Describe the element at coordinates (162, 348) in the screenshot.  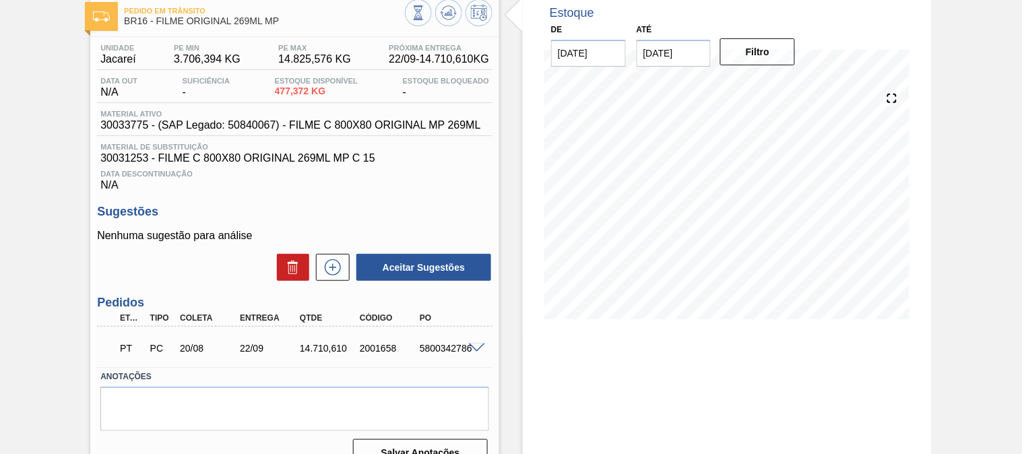
I see `div: Pedido de Compra` at that location.